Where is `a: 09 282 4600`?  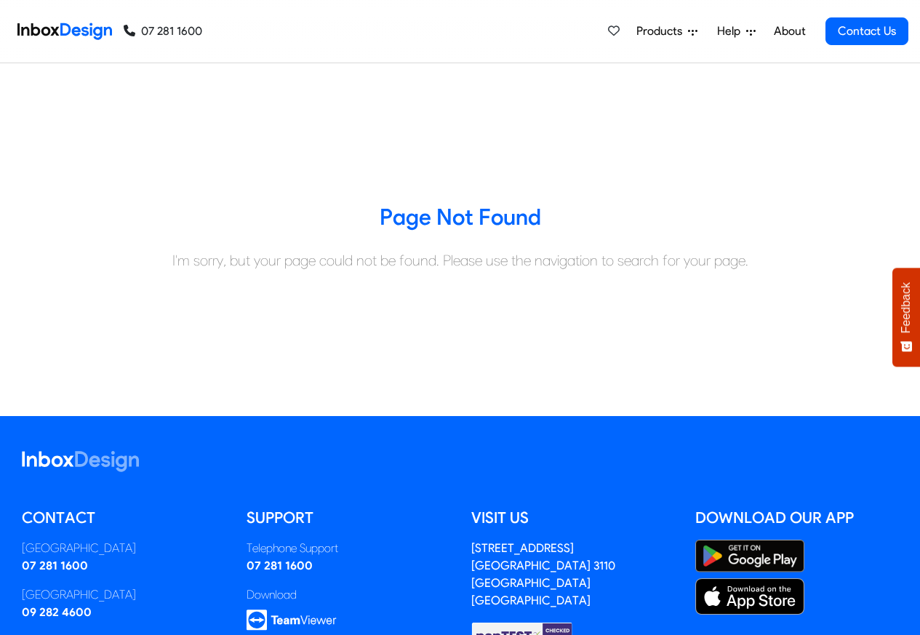 a: 09 282 4600 is located at coordinates (57, 612).